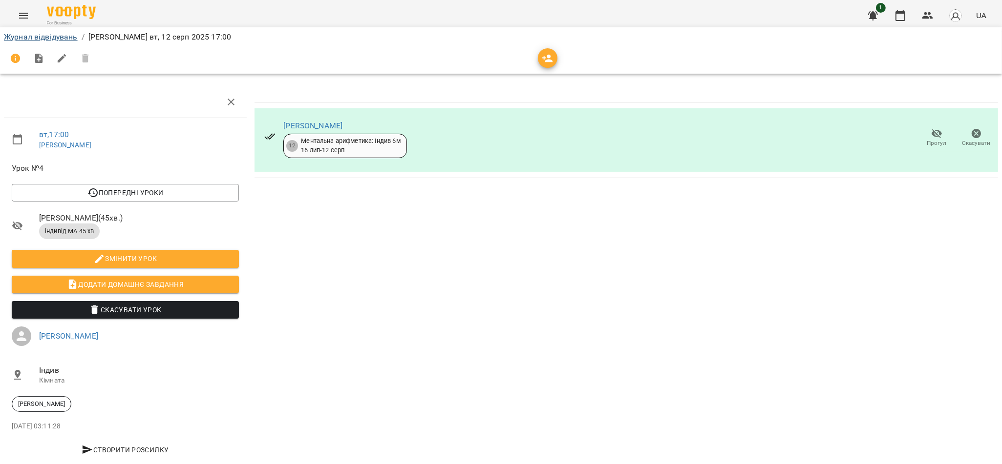 The height and width of the screenshot is (464, 1002). What do you see at coordinates (976, 143) in the screenshot?
I see `span: Скасувати` at bounding box center [976, 143].